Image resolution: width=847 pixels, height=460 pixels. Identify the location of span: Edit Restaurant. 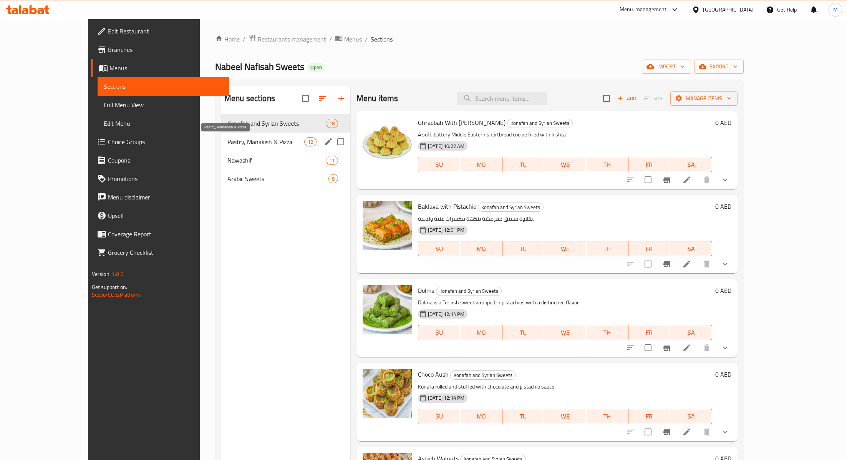
(166, 31).